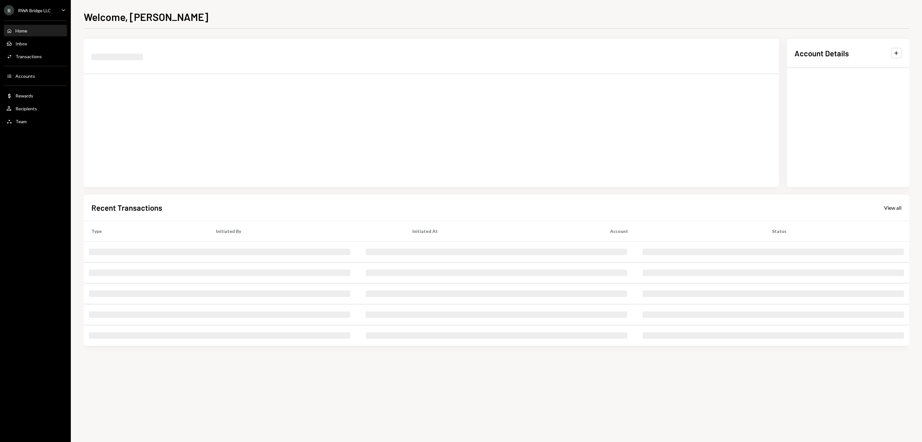  Describe the element at coordinates (683, 231) in the screenshot. I see `th: Account` at that location.